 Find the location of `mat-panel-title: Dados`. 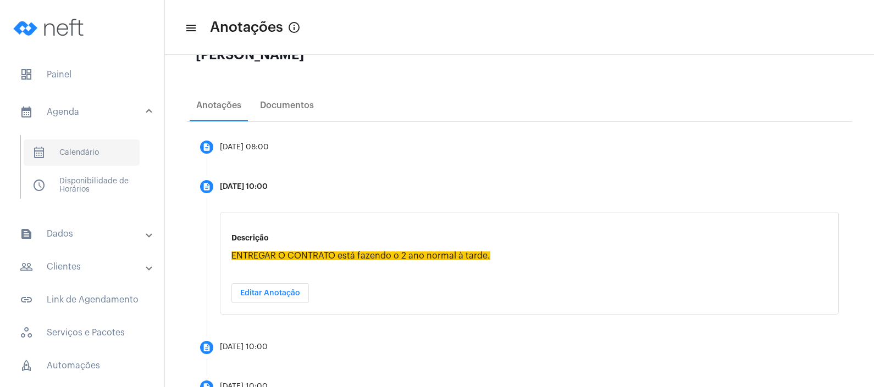

mat-panel-title: Dados is located at coordinates (83, 234).